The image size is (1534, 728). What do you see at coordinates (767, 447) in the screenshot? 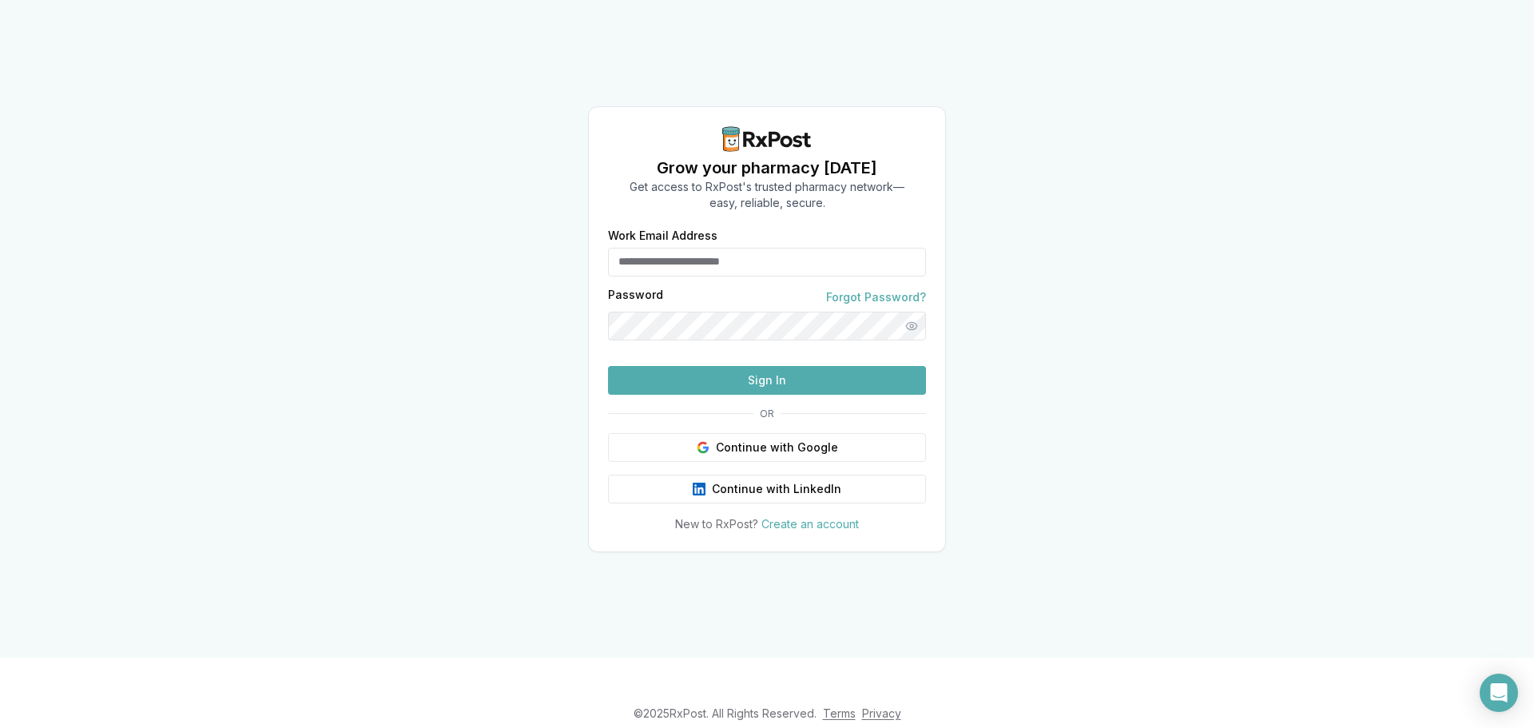
I see `button: Continue with Google` at bounding box center [767, 447].